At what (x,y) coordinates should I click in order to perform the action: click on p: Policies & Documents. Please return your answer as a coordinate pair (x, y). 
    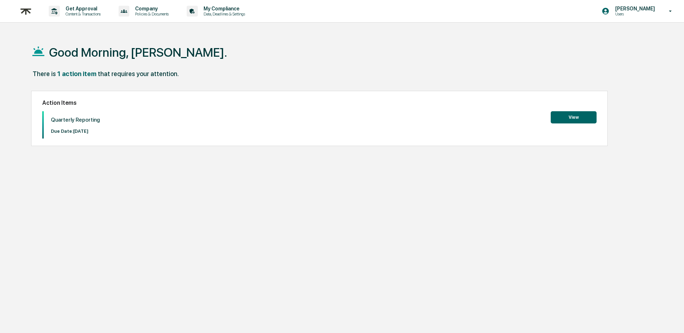
    Looking at the image, I should click on (151, 14).